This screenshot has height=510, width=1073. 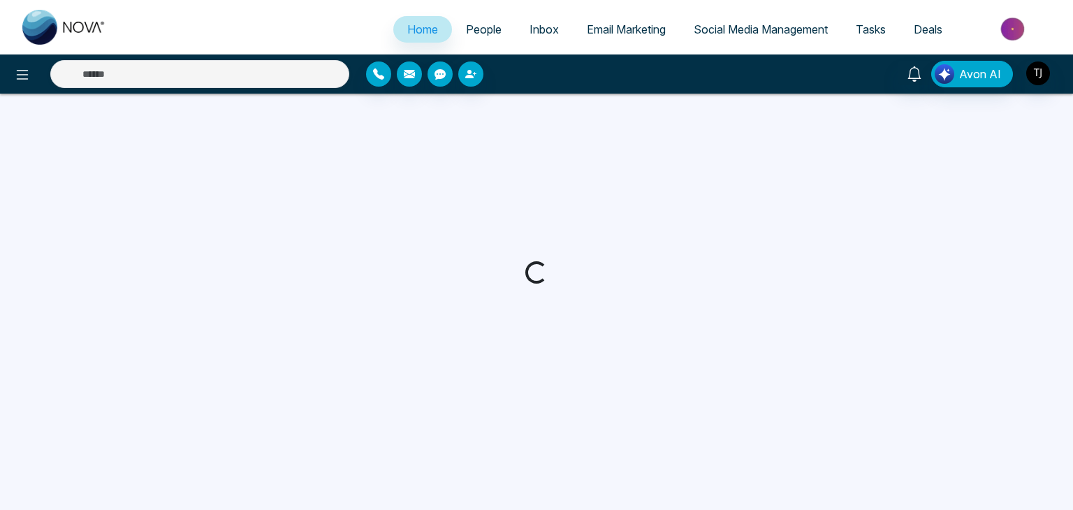 I want to click on button: Avon AI, so click(x=972, y=74).